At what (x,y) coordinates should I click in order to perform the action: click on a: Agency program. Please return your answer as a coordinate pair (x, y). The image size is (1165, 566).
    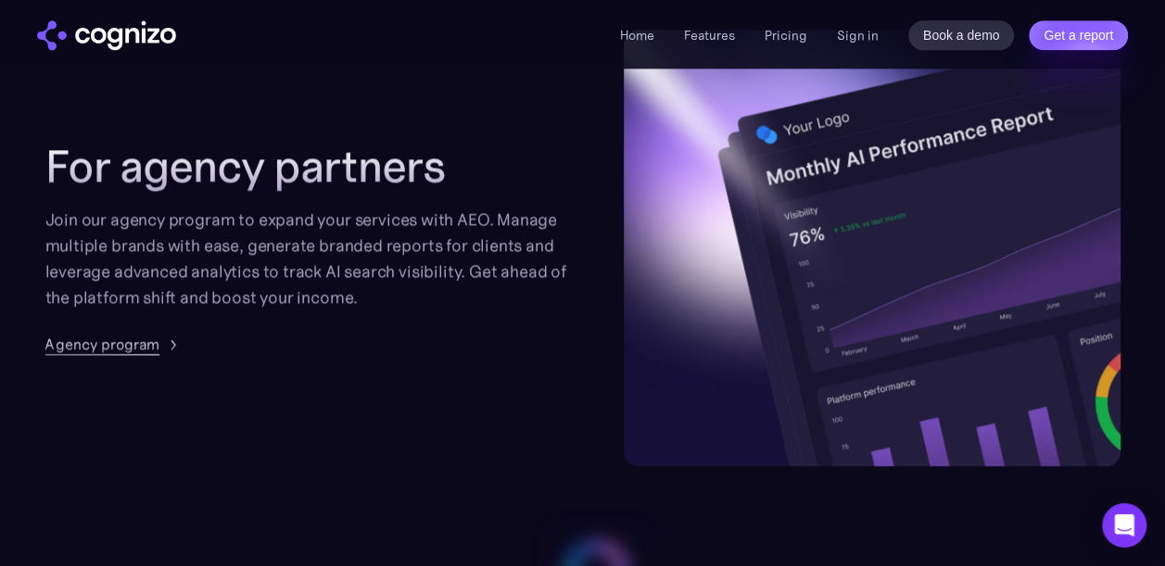
    Looking at the image, I should click on (113, 344).